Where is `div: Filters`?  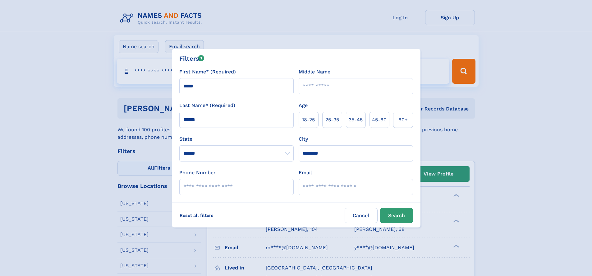
div: Filters is located at coordinates (192, 58).